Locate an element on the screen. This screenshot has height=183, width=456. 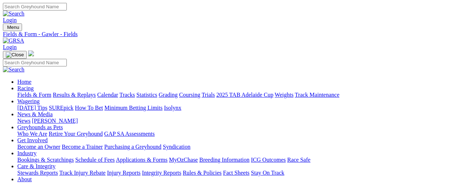
a: Care & Integrity is located at coordinates (37, 166).